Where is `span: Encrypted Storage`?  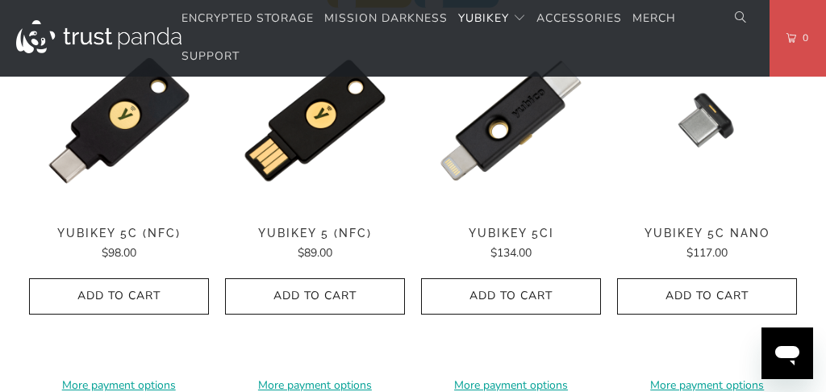
span: Encrypted Storage is located at coordinates (248, 18).